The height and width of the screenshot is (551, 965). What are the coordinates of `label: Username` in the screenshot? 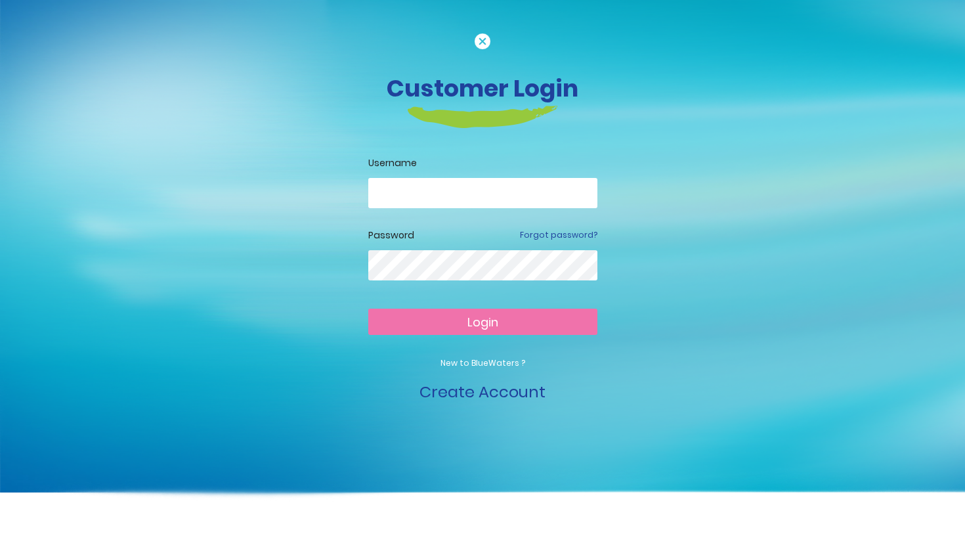 It's located at (483, 163).